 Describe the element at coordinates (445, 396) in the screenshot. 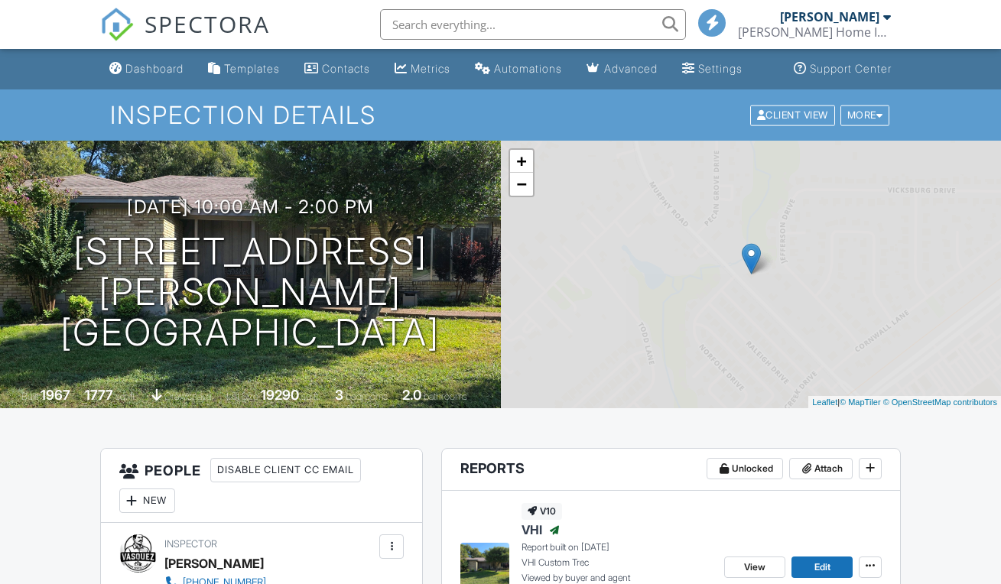

I see `span: bathrooms` at that location.